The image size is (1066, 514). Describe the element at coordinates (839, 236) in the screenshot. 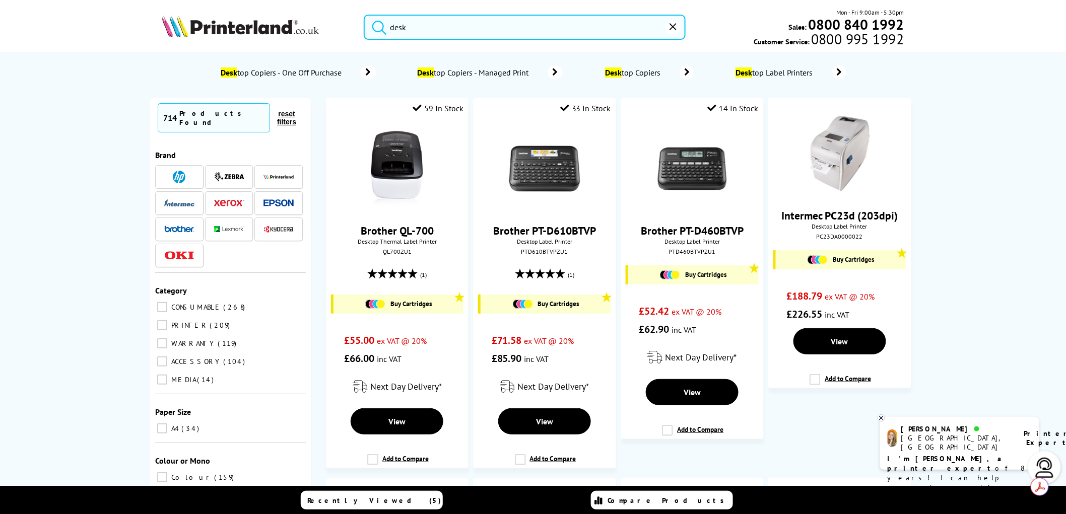

I see `div: PC23DA0000022` at that location.